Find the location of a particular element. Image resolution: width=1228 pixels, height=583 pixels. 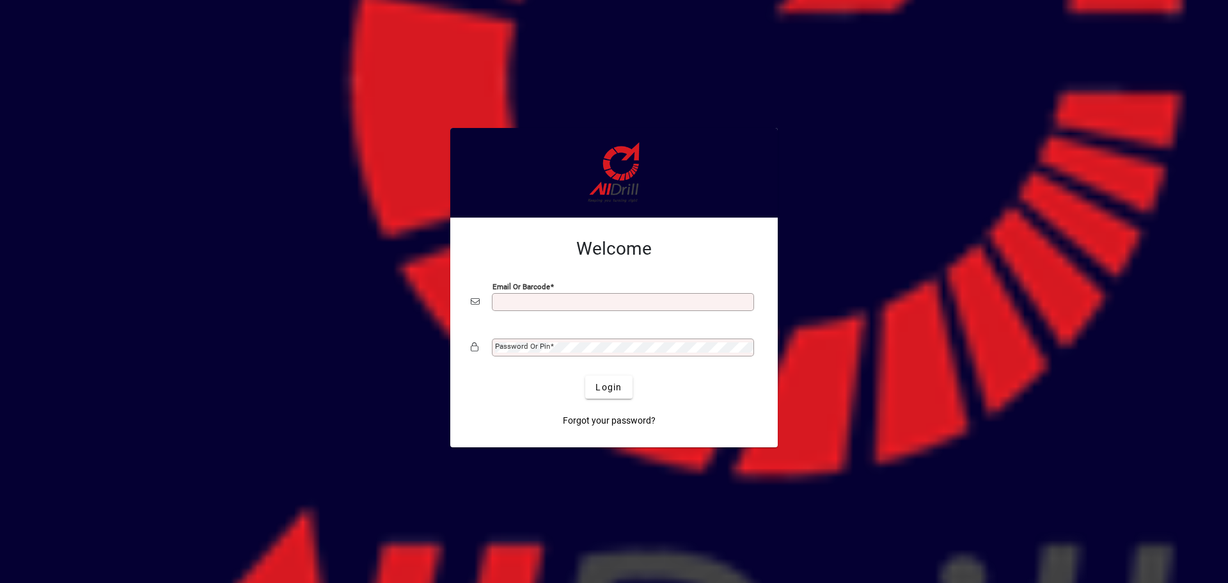

a: Forgot your password? is located at coordinates (609, 420).